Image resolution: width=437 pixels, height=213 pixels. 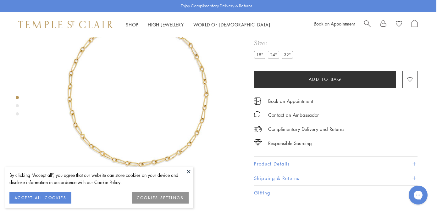 I want to click on img: icon_sourcing.svg, so click(x=258, y=142).